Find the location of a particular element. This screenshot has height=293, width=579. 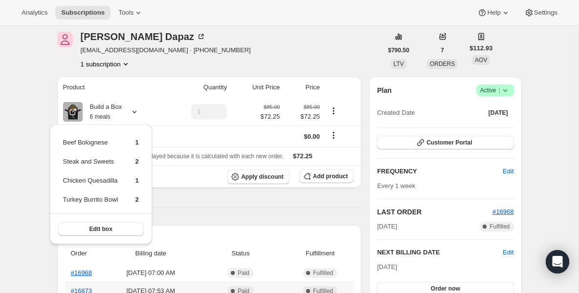

span: 7 is located at coordinates (442, 50).